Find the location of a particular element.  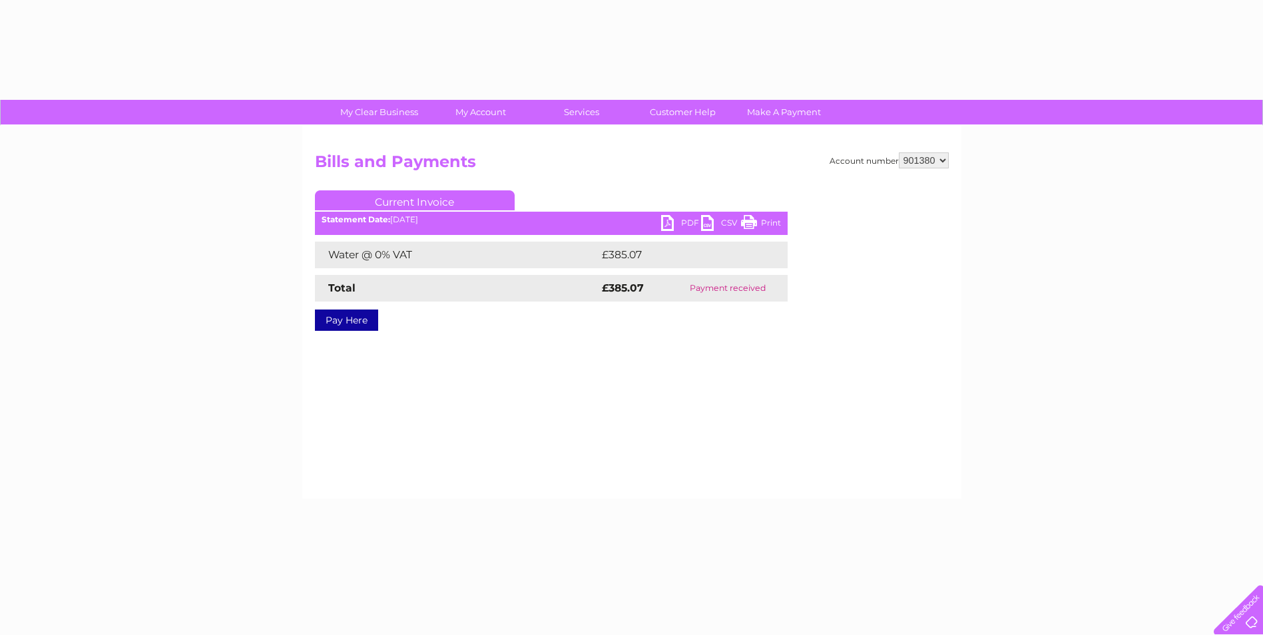

div: Account number is located at coordinates (889, 160).